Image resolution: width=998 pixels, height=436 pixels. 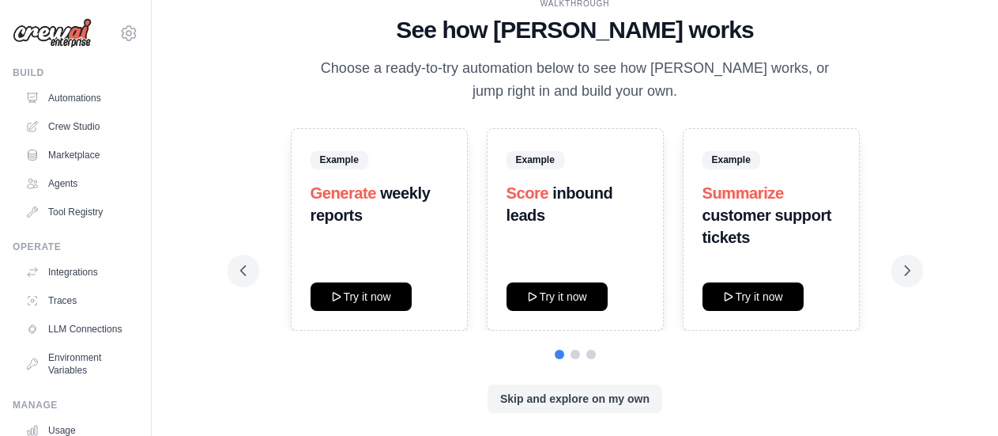 What do you see at coordinates (575, 398) in the screenshot?
I see `button: Skip and explore on my own` at bounding box center [575, 398].